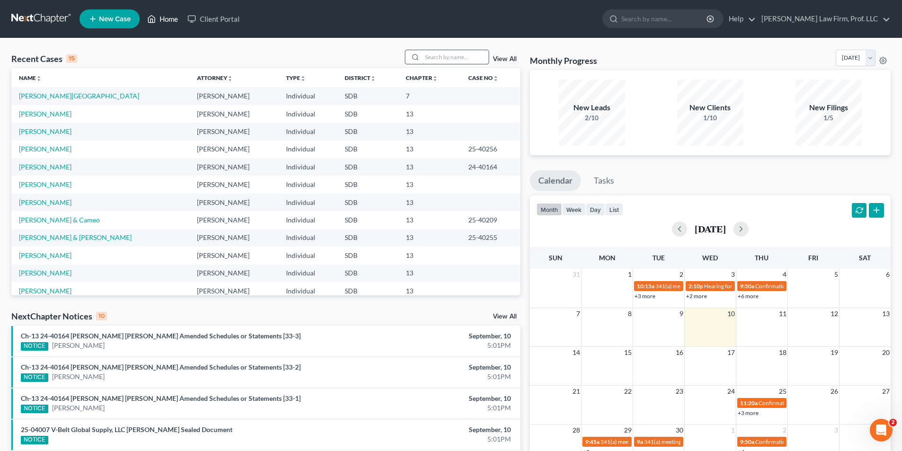  What do you see at coordinates (555, 258) in the screenshot?
I see `span: Sun` at bounding box center [555, 258].